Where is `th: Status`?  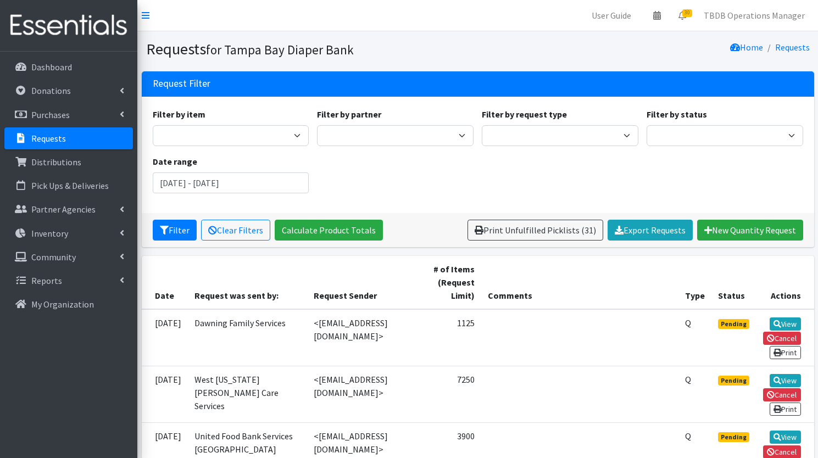
th: Status is located at coordinates (733, 282).